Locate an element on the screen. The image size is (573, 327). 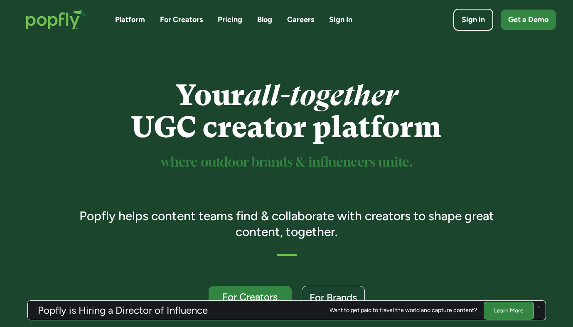
a: Blog is located at coordinates (265, 20).